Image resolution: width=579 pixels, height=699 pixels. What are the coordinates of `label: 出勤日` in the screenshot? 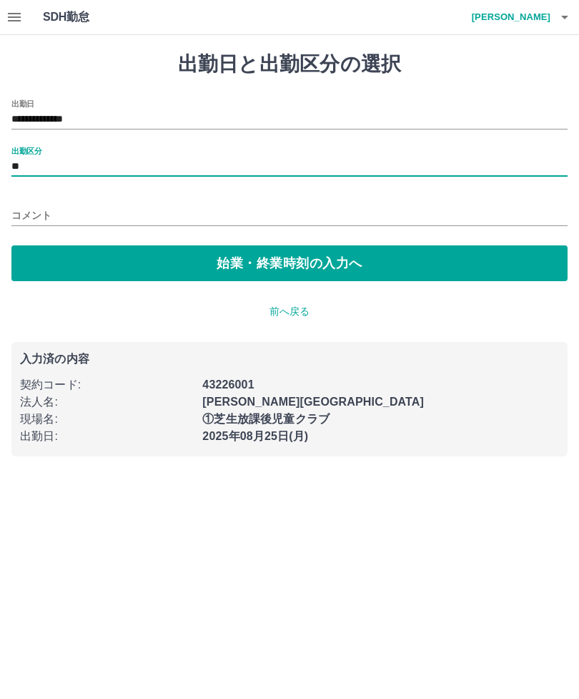 It's located at (23, 103).